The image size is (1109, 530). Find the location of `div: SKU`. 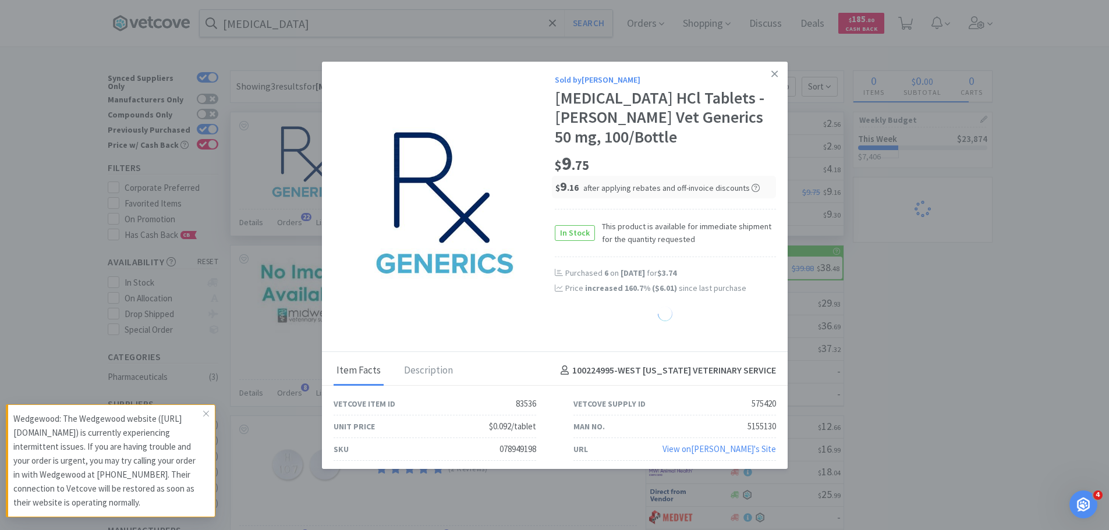

div: SKU is located at coordinates (341, 449).